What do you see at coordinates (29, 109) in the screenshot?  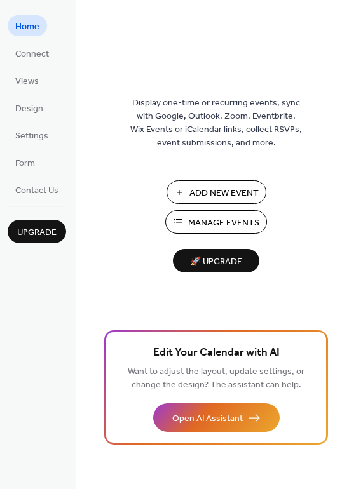 I see `span: Design` at bounding box center [29, 109].